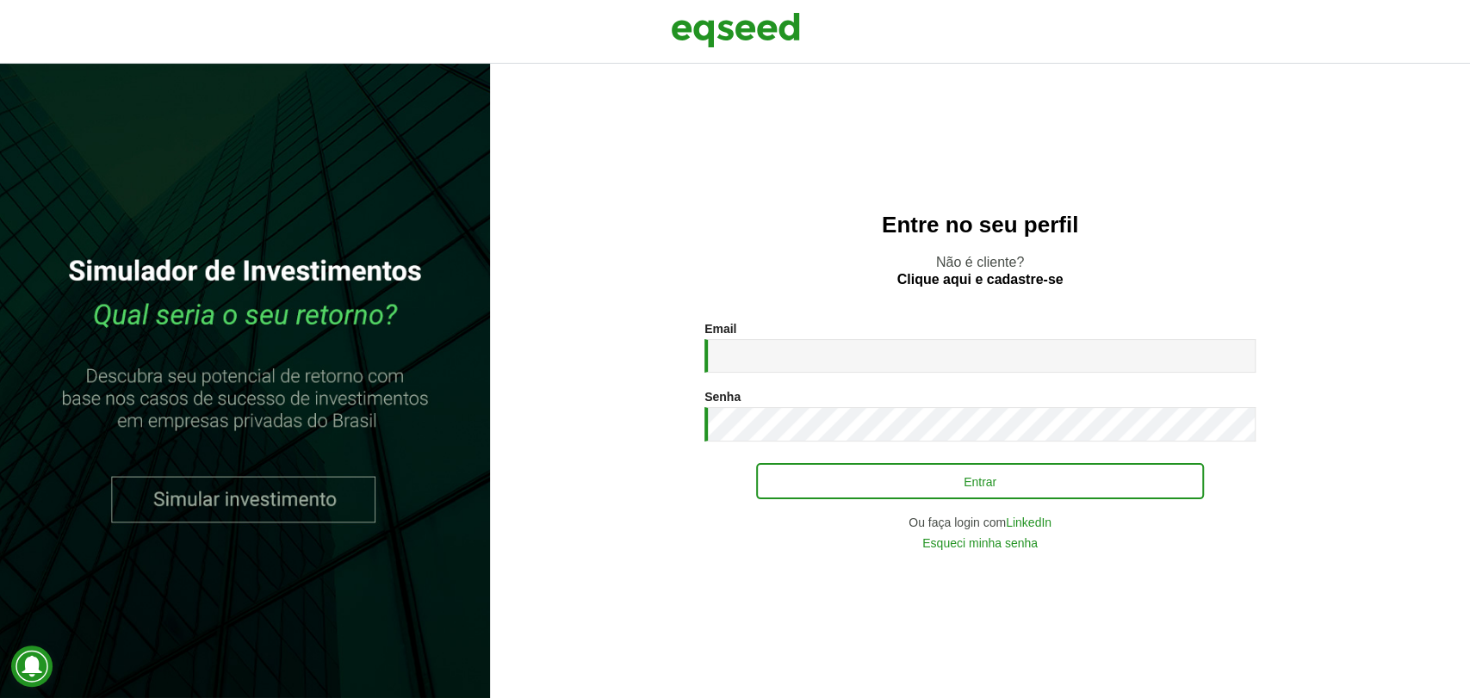 The image size is (1470, 698). Describe the element at coordinates (980, 280) in the screenshot. I see `a: Clique aqui e cadastre-se` at that location.